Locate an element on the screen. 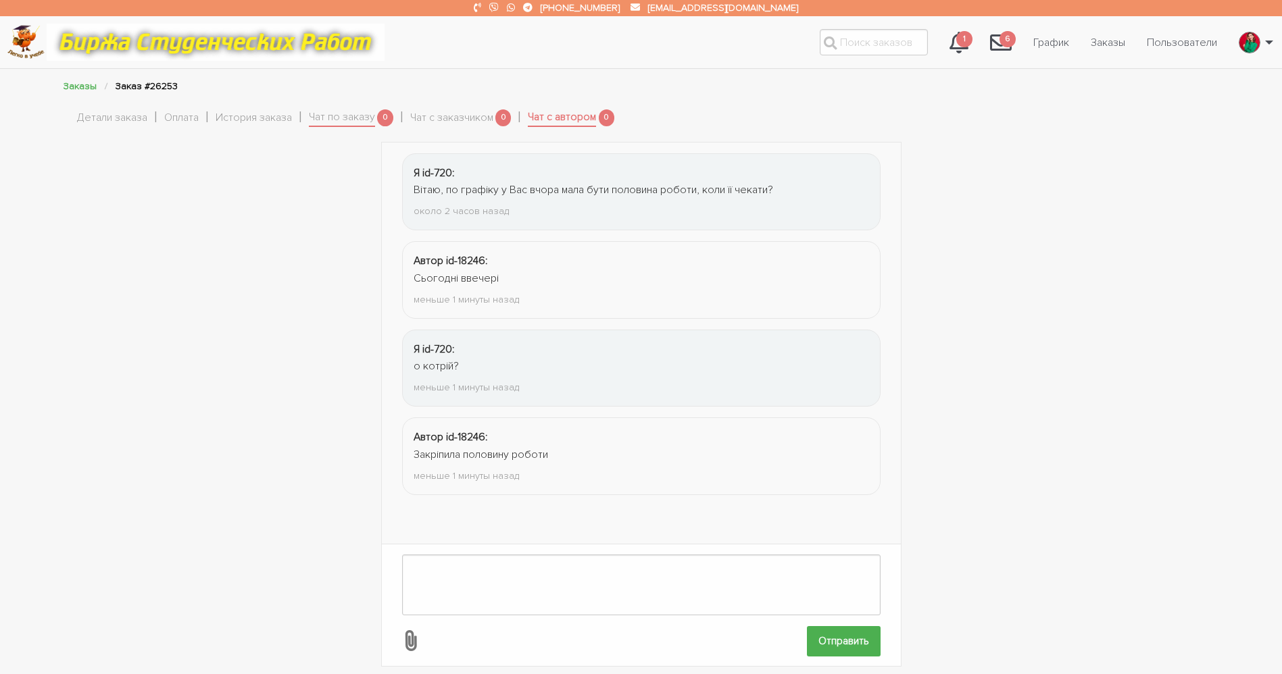  div: о котрій? is located at coordinates (641, 367).